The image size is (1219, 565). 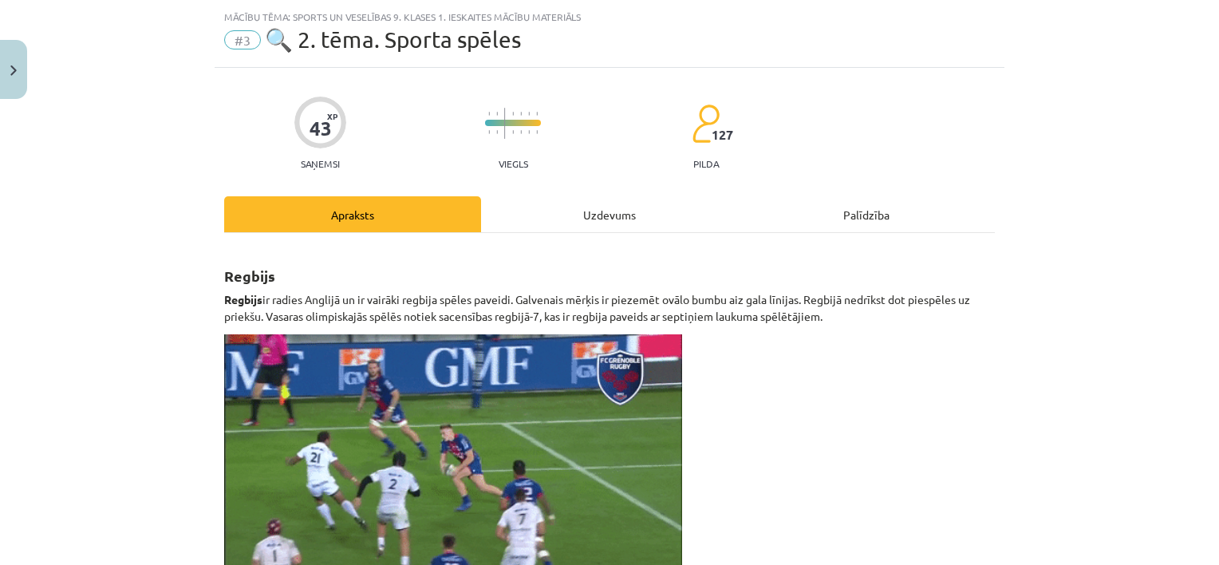 I want to click on img: students-c634bb4e5e11cddfef0936a35e636f08e4e9abd3cc4e673bd6f9a4125e45ecb1.svg, so click(x=705, y=124).